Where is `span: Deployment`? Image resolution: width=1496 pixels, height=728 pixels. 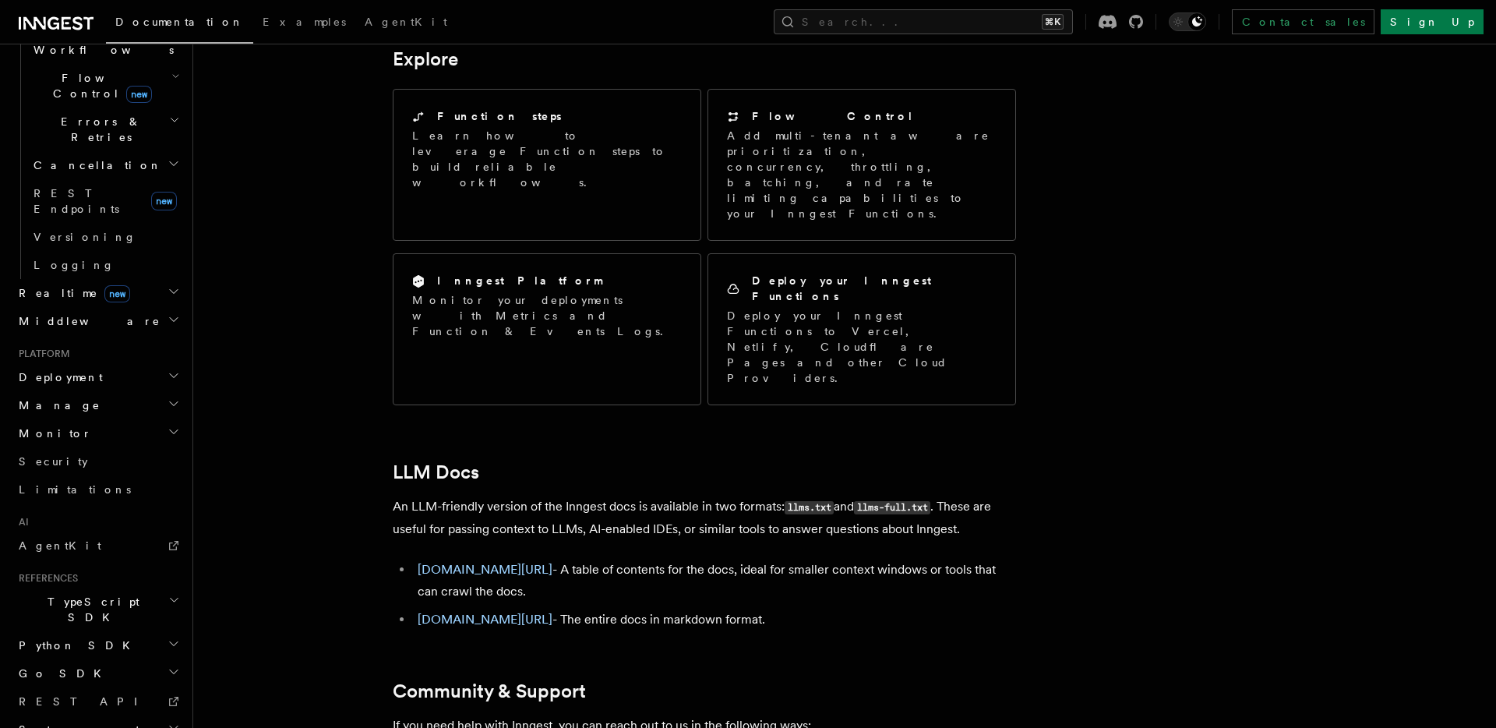 span: Deployment is located at coordinates (58, 377).